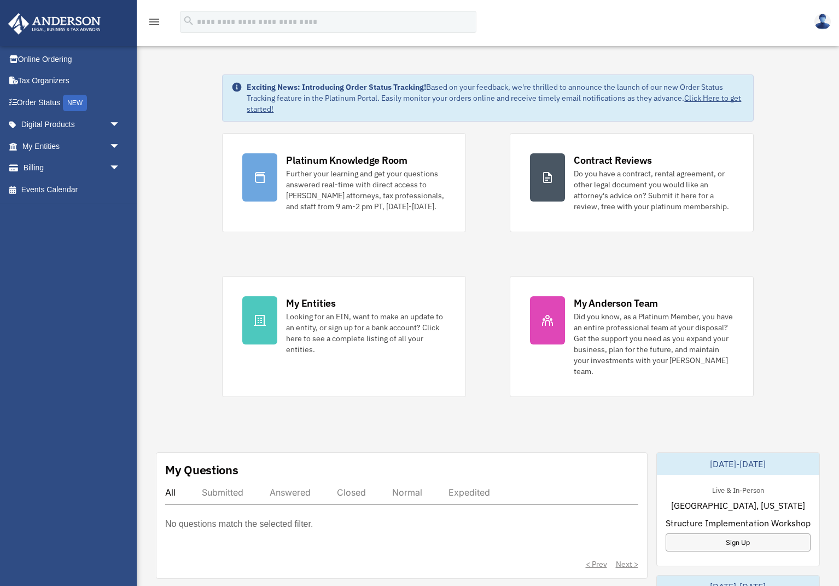  Describe the element at coordinates (72, 59) in the screenshot. I see `a: Online Ordering` at that location.